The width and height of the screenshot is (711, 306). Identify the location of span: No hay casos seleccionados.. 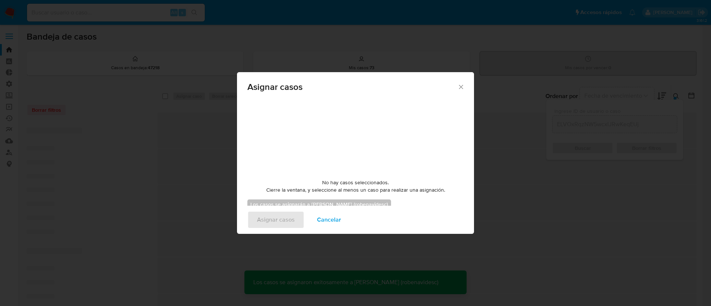
(355, 183).